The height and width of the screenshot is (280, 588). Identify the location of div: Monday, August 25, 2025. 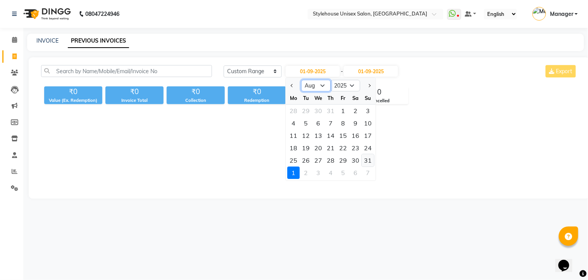
(294, 161).